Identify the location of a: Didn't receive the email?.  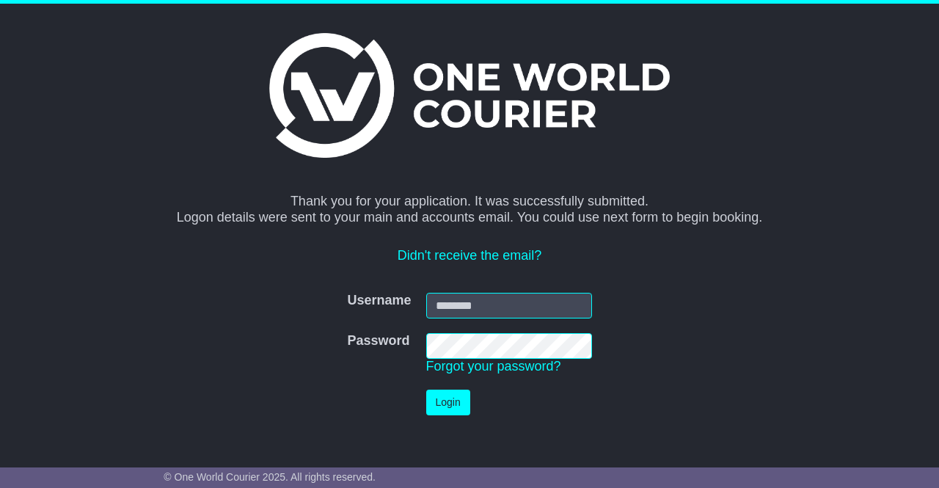
(469, 255).